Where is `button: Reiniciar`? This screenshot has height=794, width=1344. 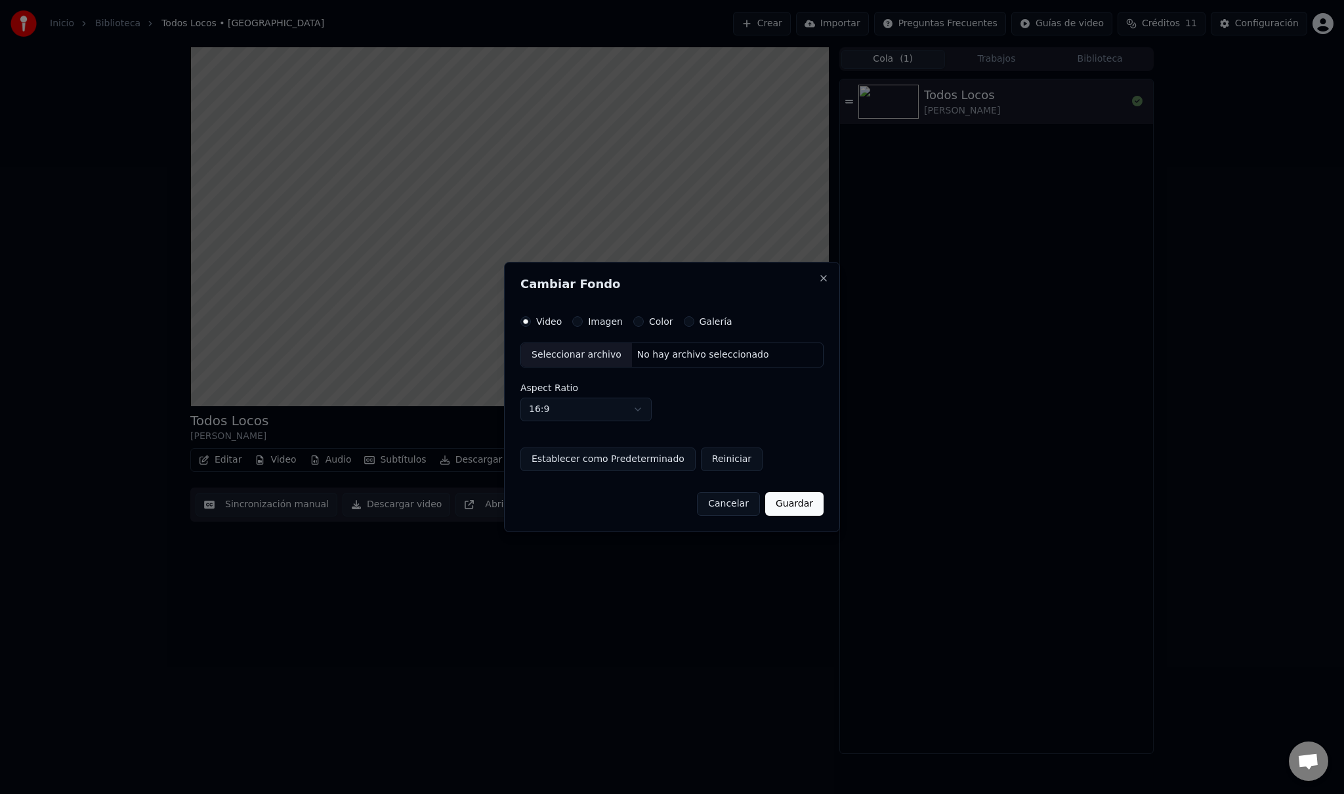
button: Reiniciar is located at coordinates (732, 460).